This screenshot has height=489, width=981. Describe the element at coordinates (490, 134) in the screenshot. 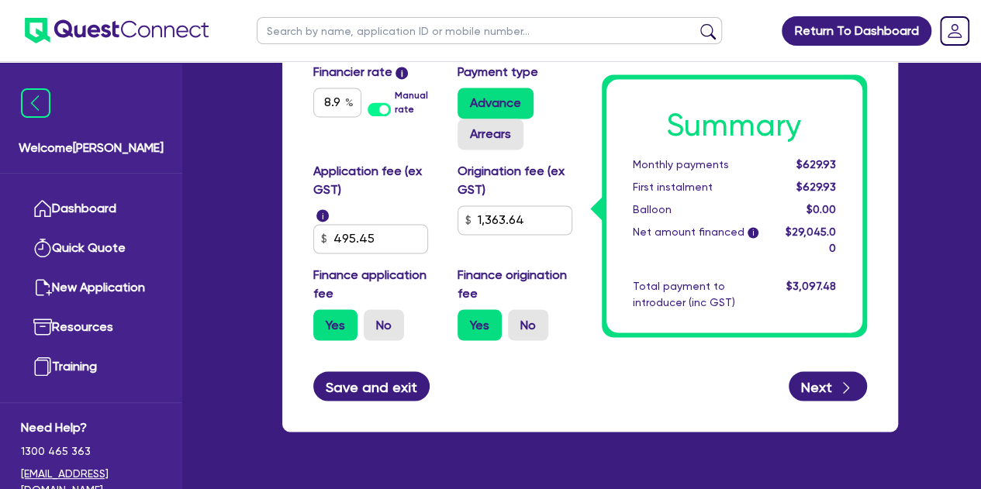

I see `label: Arrears` at that location.